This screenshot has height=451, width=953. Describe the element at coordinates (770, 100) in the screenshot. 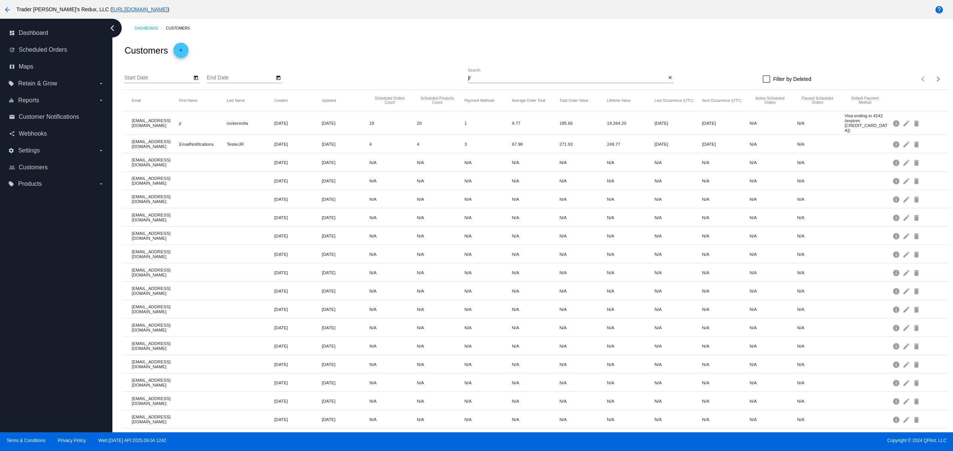

I see `button: Change sorting for ActiveScheduledOrdersCount` at that location.